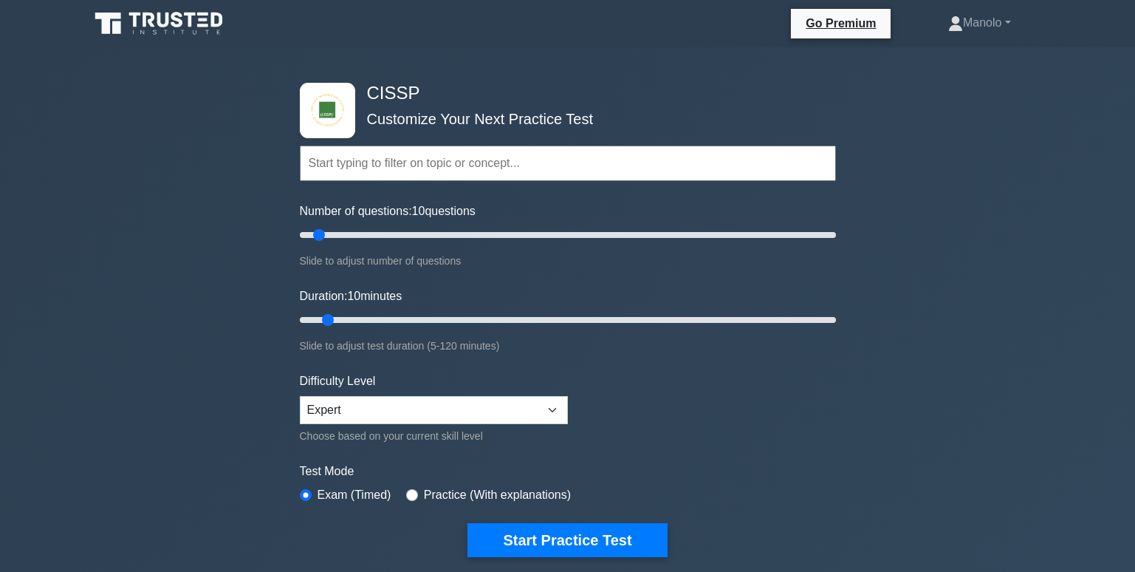 The image size is (1135, 572). I want to click on div: Slide to adjust number of questions, so click(568, 261).